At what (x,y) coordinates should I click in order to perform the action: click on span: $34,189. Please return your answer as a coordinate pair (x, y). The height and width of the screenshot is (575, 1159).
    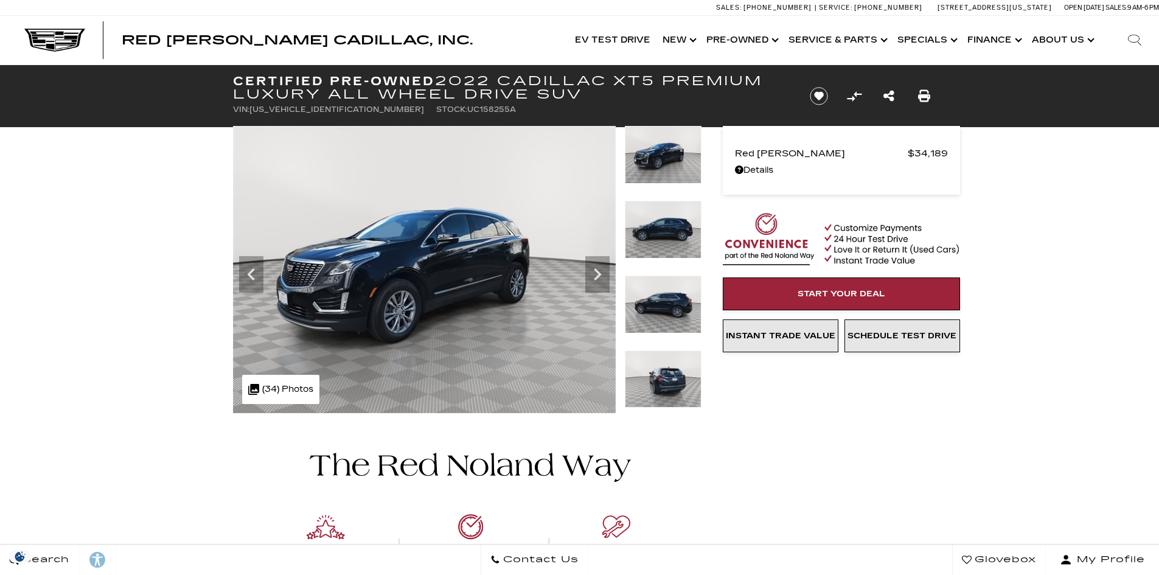
    Looking at the image, I should click on (928, 153).